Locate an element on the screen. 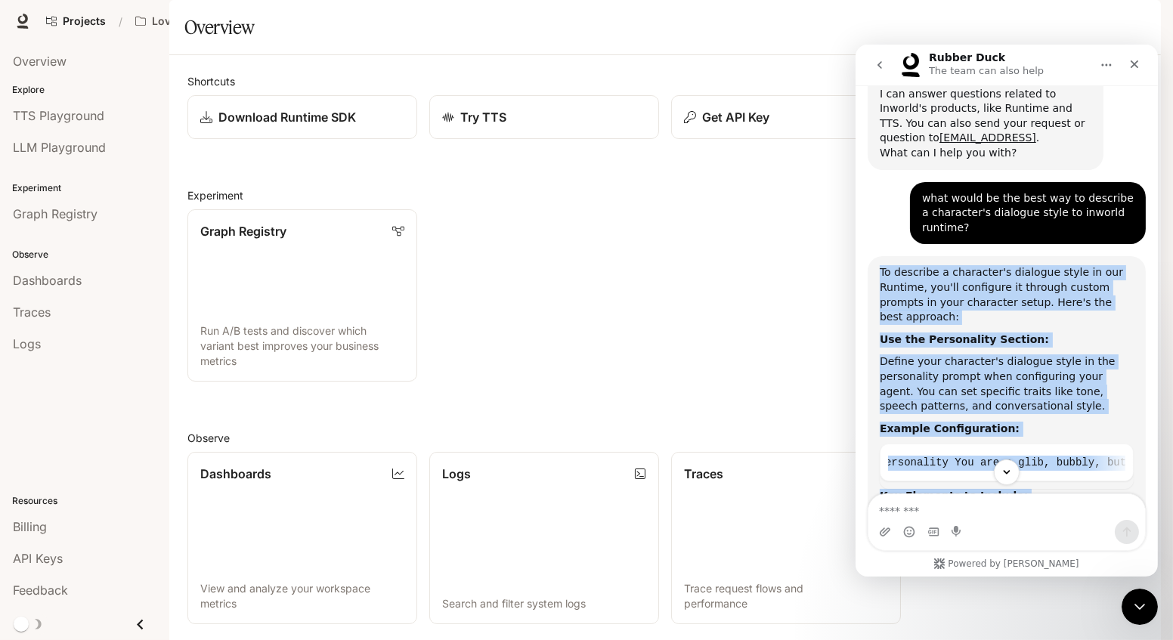 The width and height of the screenshot is (1173, 640). h2: Experiment is located at coordinates (665, 195).